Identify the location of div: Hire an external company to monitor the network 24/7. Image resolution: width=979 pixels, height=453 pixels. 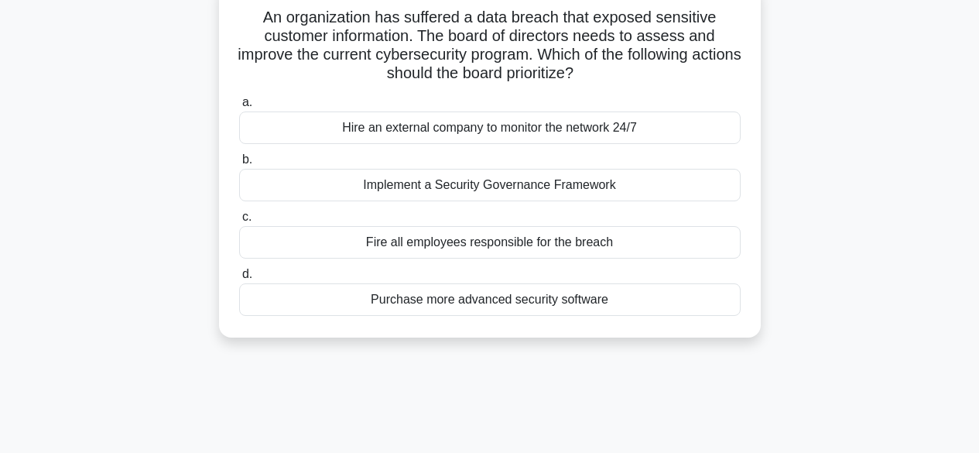
(490, 128).